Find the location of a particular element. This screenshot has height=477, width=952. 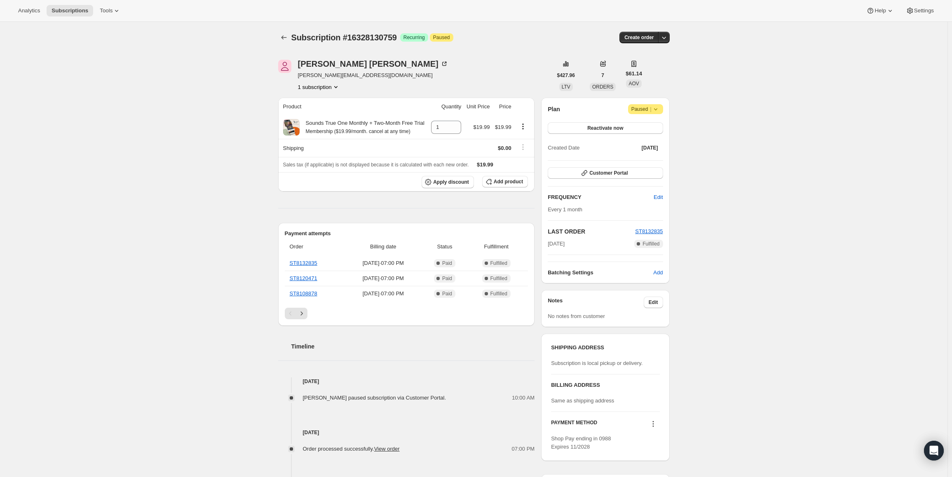

span: Order processed successfully. is located at coordinates (351, 449).